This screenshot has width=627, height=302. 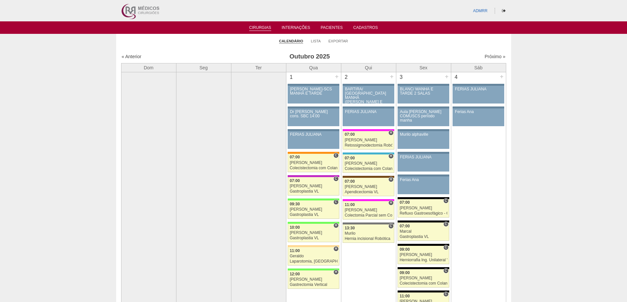 What do you see at coordinates (309, 57) in the screenshot?
I see `h3: Outubro 2025` at bounding box center [309, 57].